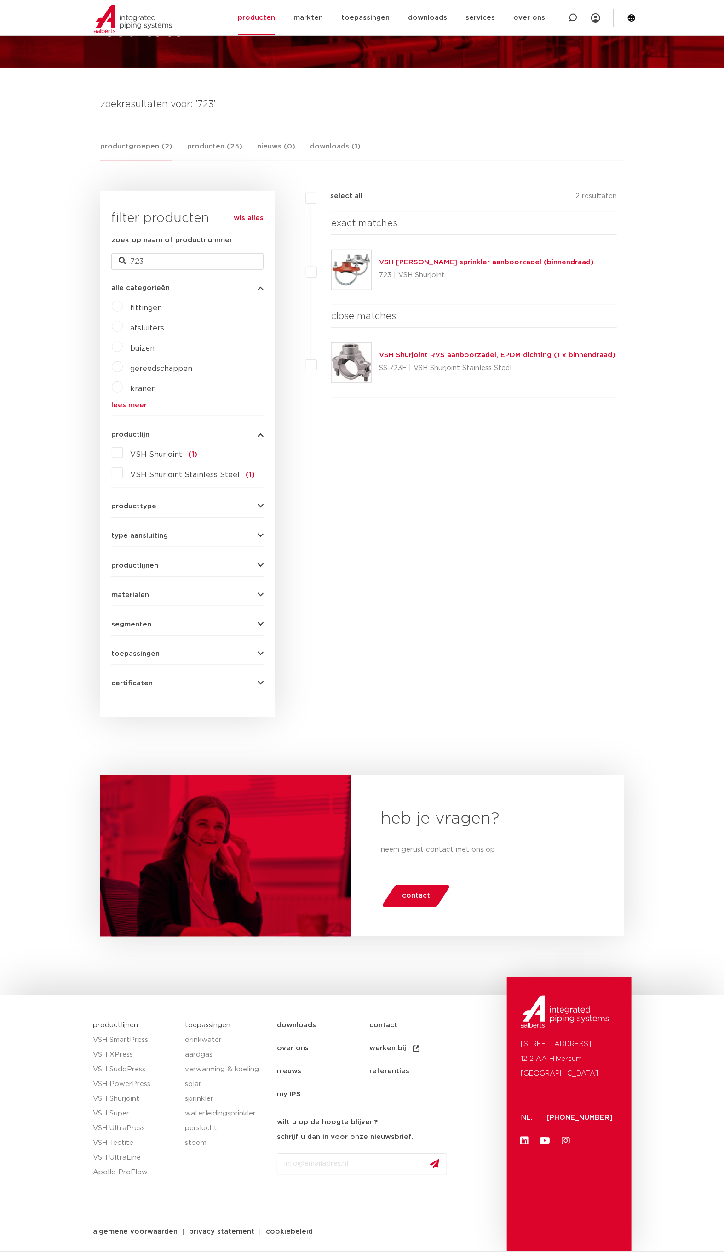  What do you see at coordinates (134, 1100) in the screenshot?
I see `a: VSH Shurjoint` at bounding box center [134, 1100].